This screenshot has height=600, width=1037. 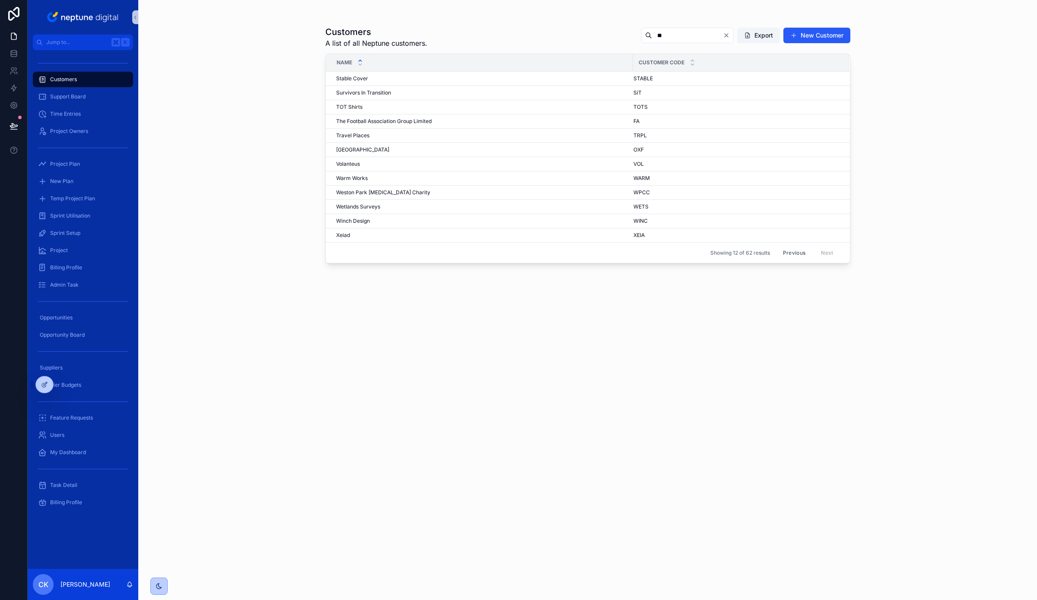 I want to click on span: Project, so click(x=59, y=251).